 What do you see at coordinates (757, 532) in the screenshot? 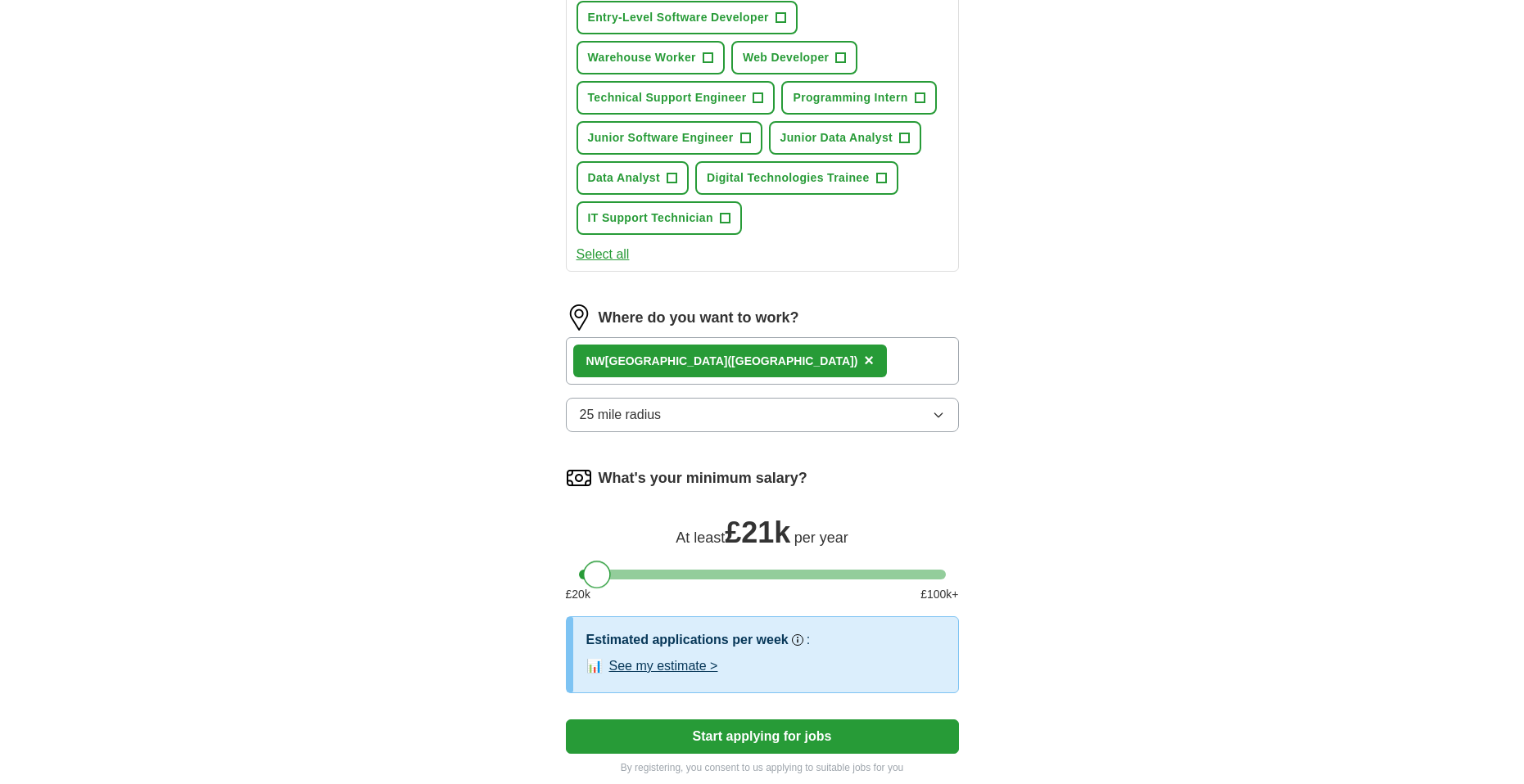
I see `span: £ 21k` at bounding box center [757, 532].